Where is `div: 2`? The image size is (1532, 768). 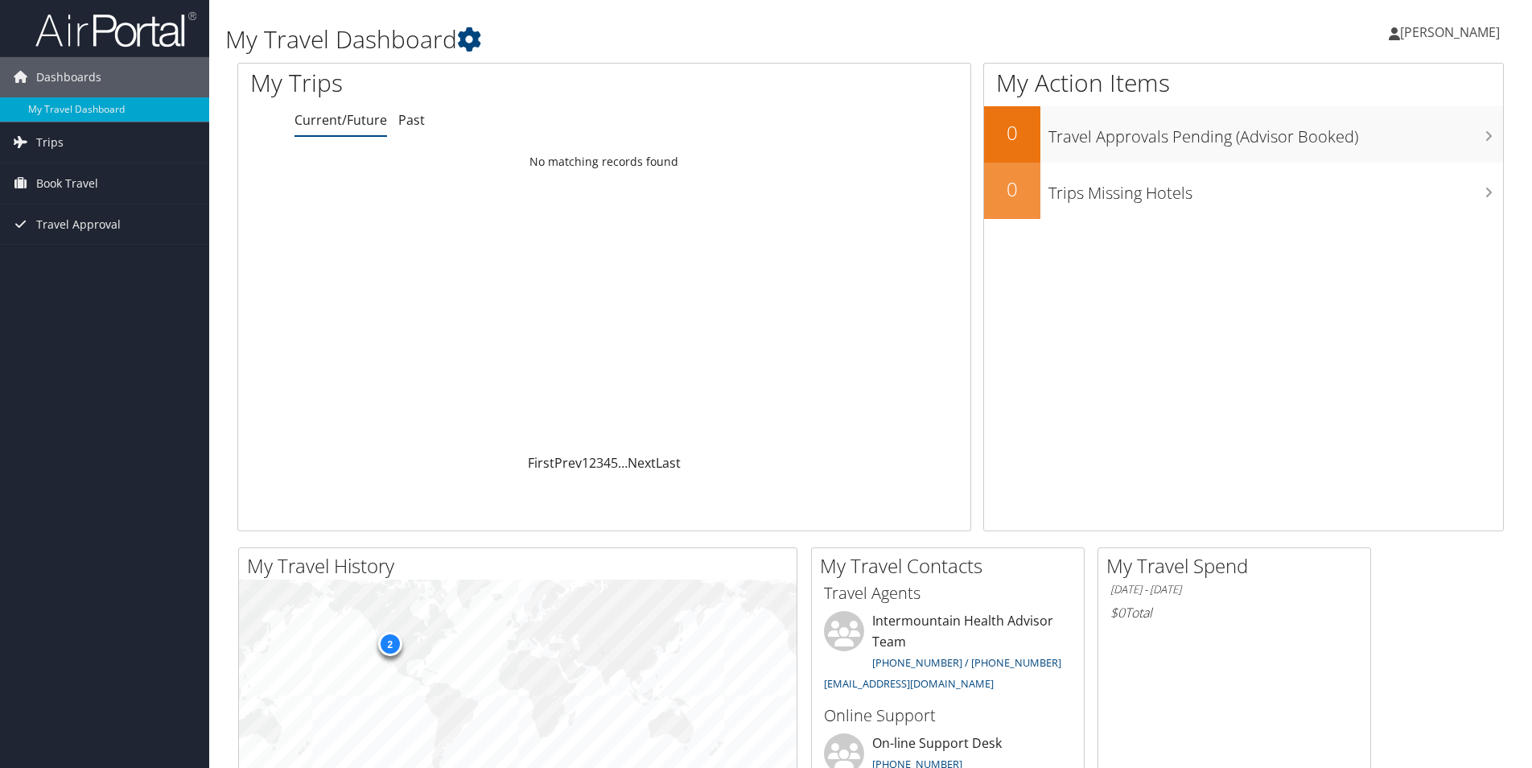 div: 2 is located at coordinates (389, 644).